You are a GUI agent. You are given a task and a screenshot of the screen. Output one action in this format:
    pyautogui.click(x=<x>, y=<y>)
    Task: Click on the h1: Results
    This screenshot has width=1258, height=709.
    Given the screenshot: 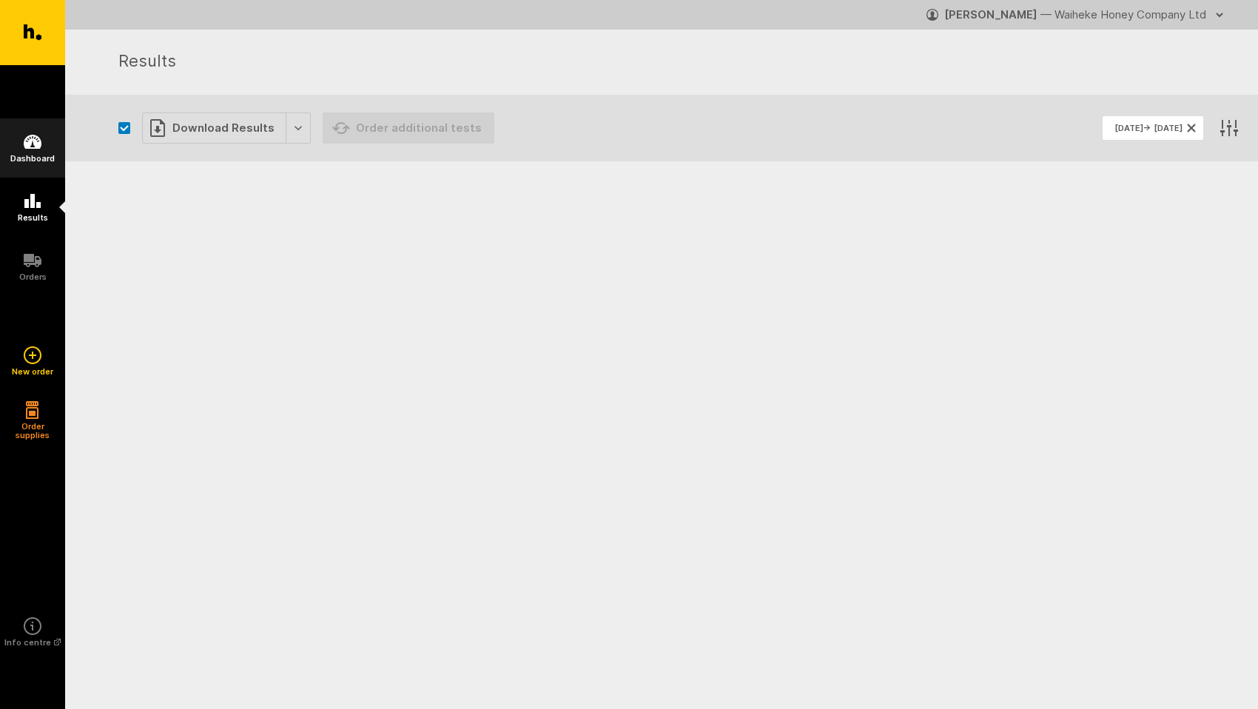 What is the action you would take?
    pyautogui.click(x=670, y=62)
    